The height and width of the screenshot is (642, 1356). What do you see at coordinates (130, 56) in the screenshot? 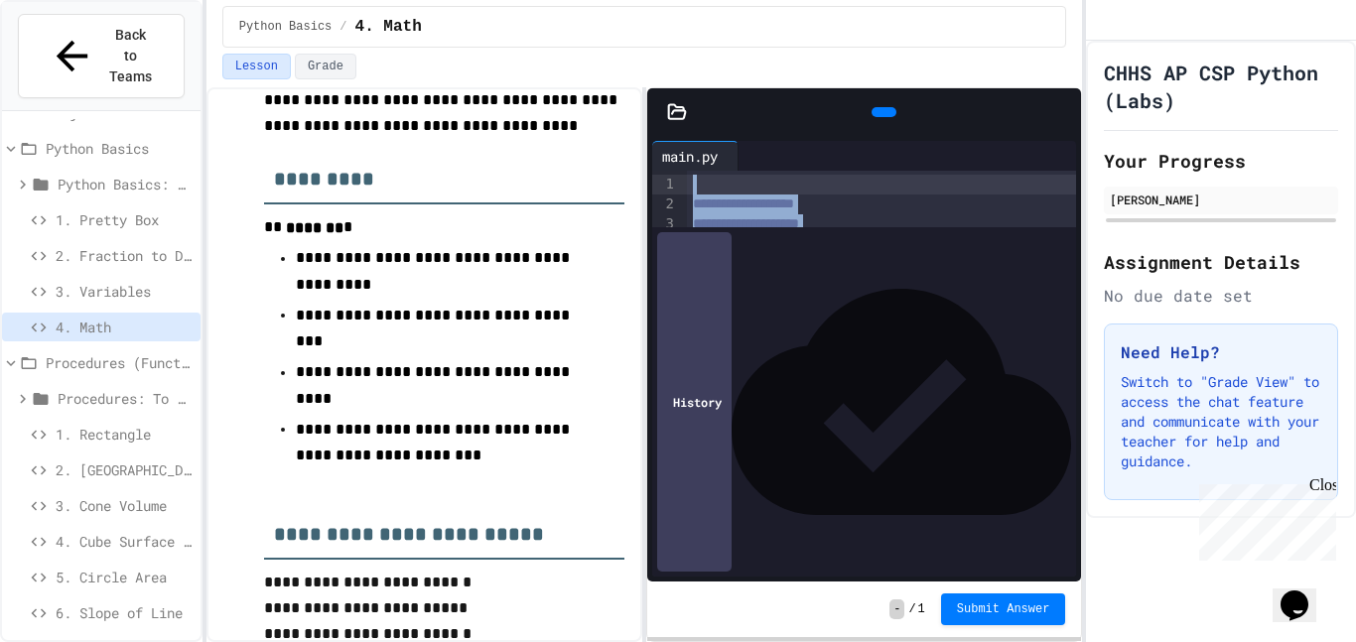
I see `span: Back to Teams` at bounding box center [130, 56].